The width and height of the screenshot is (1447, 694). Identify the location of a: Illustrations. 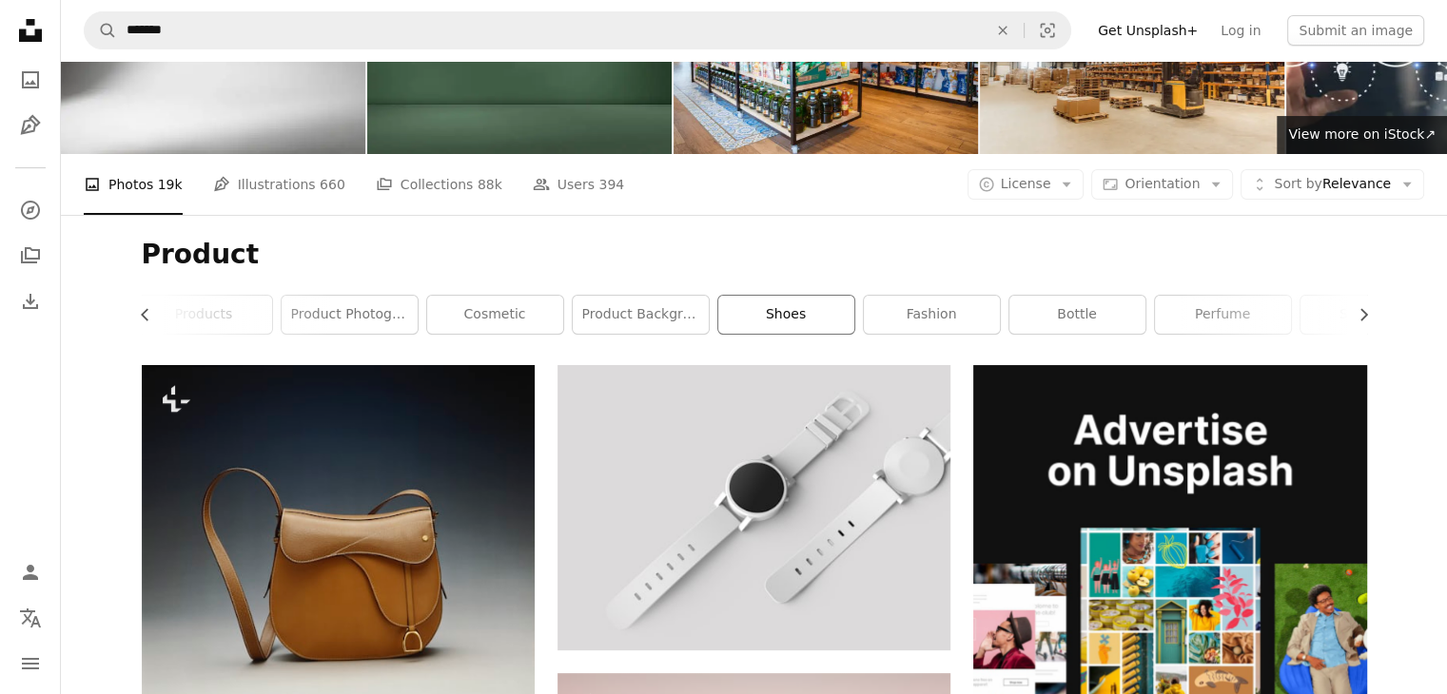
(30, 126).